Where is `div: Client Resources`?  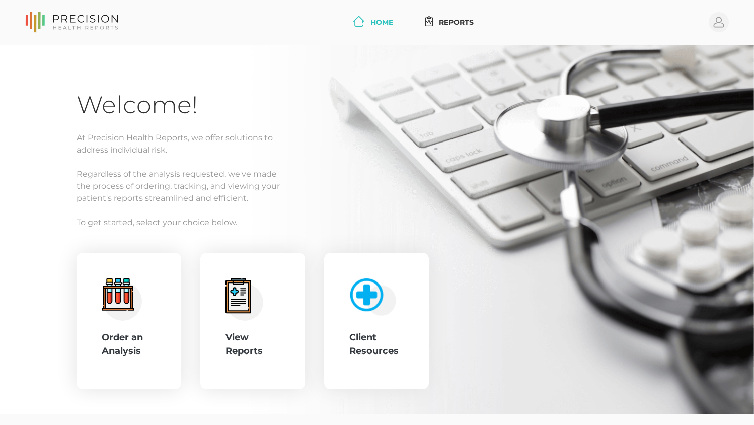
div: Client Resources is located at coordinates (377, 344).